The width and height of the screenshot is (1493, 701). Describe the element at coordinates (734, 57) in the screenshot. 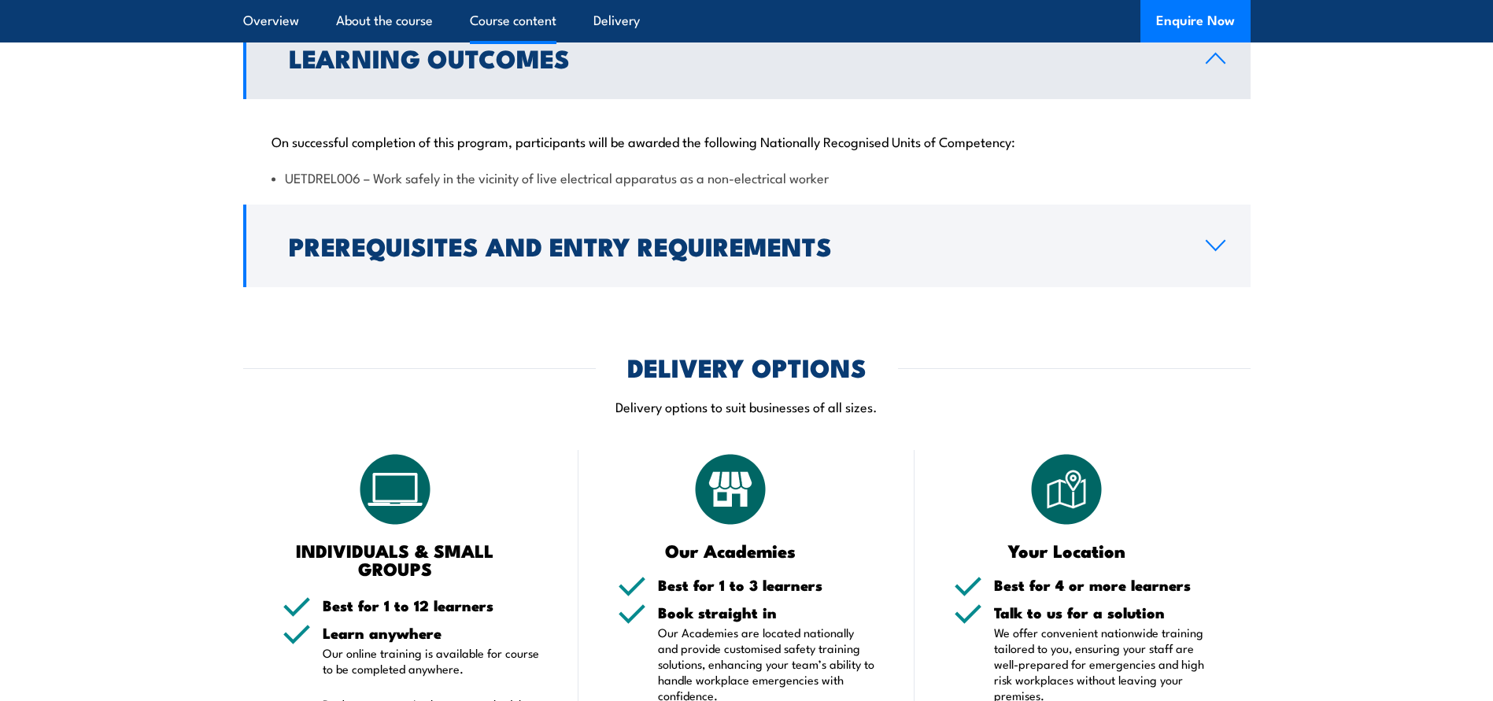

I see `h2: Learning Outcomes` at that location.